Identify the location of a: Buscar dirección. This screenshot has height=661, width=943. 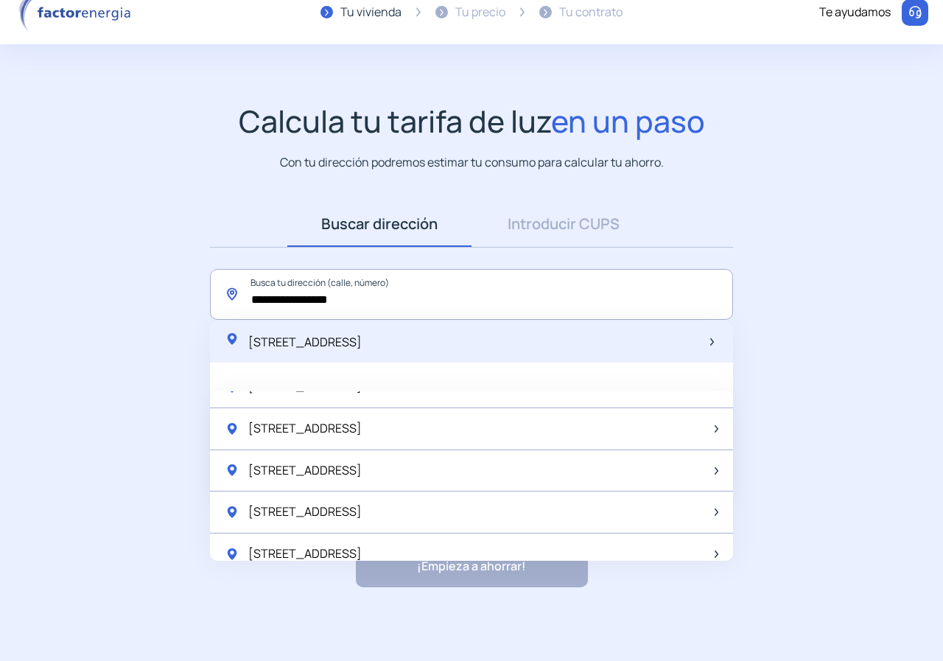
(380, 224).